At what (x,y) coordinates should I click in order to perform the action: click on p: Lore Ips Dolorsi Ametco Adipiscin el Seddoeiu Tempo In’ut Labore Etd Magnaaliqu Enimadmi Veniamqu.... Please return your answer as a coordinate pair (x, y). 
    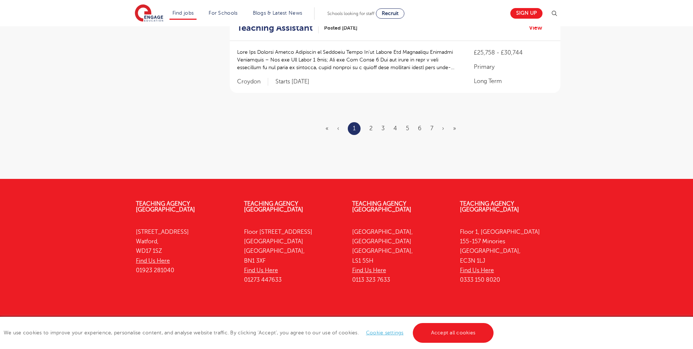
    Looking at the image, I should click on (348, 60).